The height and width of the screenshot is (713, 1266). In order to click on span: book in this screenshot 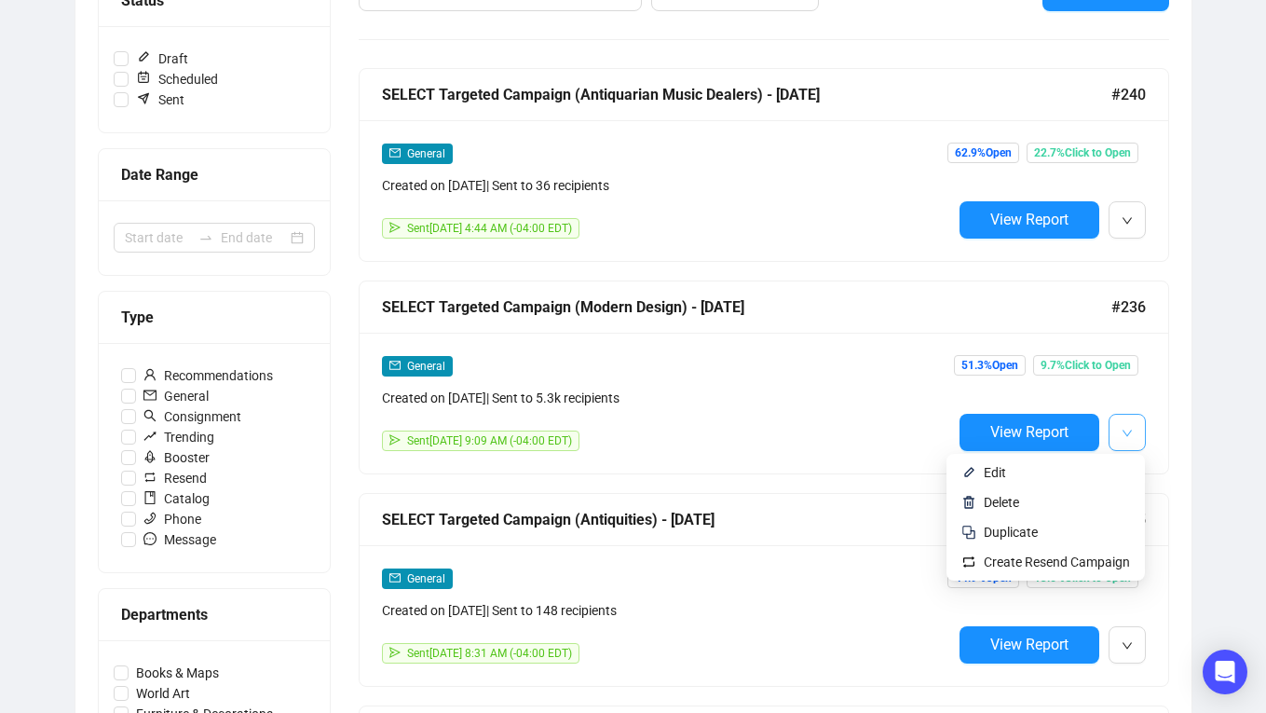, I will do `click(150, 498)`.